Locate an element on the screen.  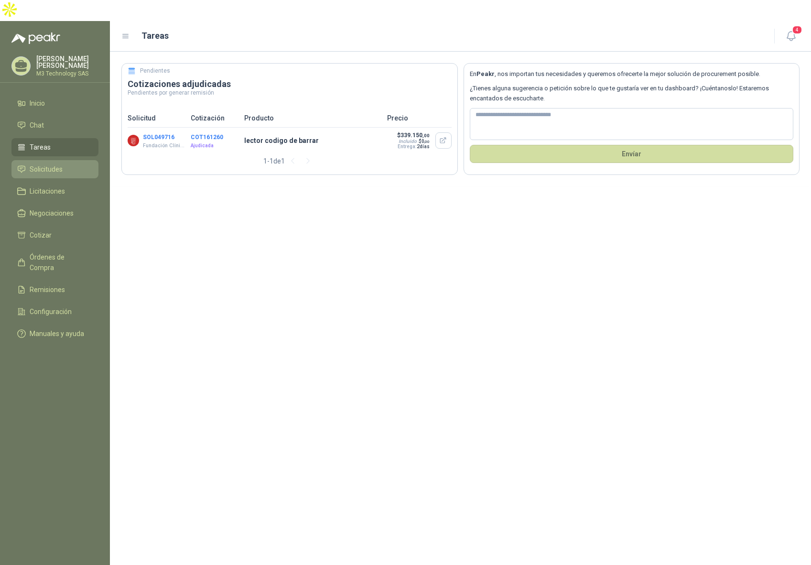
h1: Tareas is located at coordinates (155, 36).